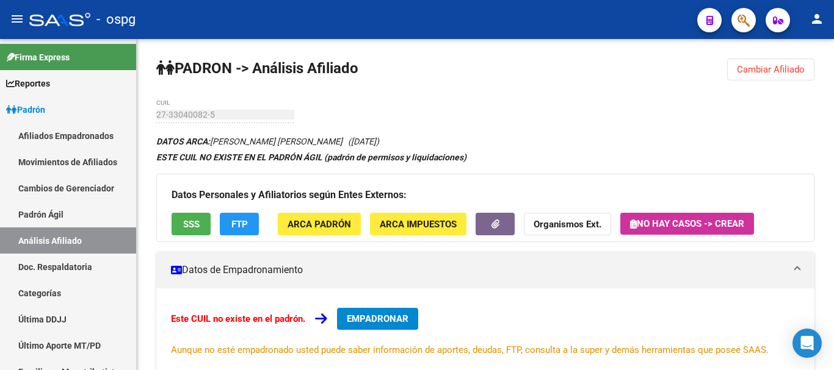 Image resolution: width=834 pixels, height=370 pixels. What do you see at coordinates (38, 57) in the screenshot?
I see `span: Firma Express` at bounding box center [38, 57].